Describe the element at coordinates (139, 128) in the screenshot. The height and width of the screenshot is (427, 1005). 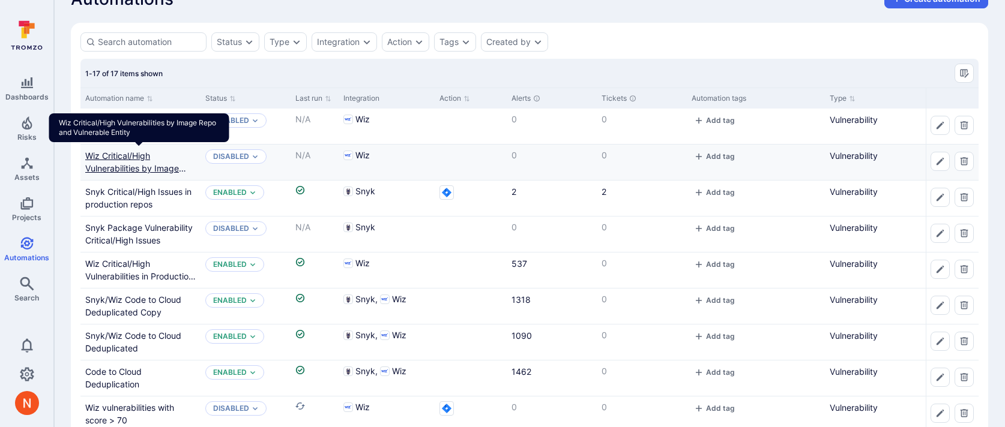
I see `div: Wiz Critical/High Vulnerabilities by Image Repo and Vulnerable Entity` at that location.